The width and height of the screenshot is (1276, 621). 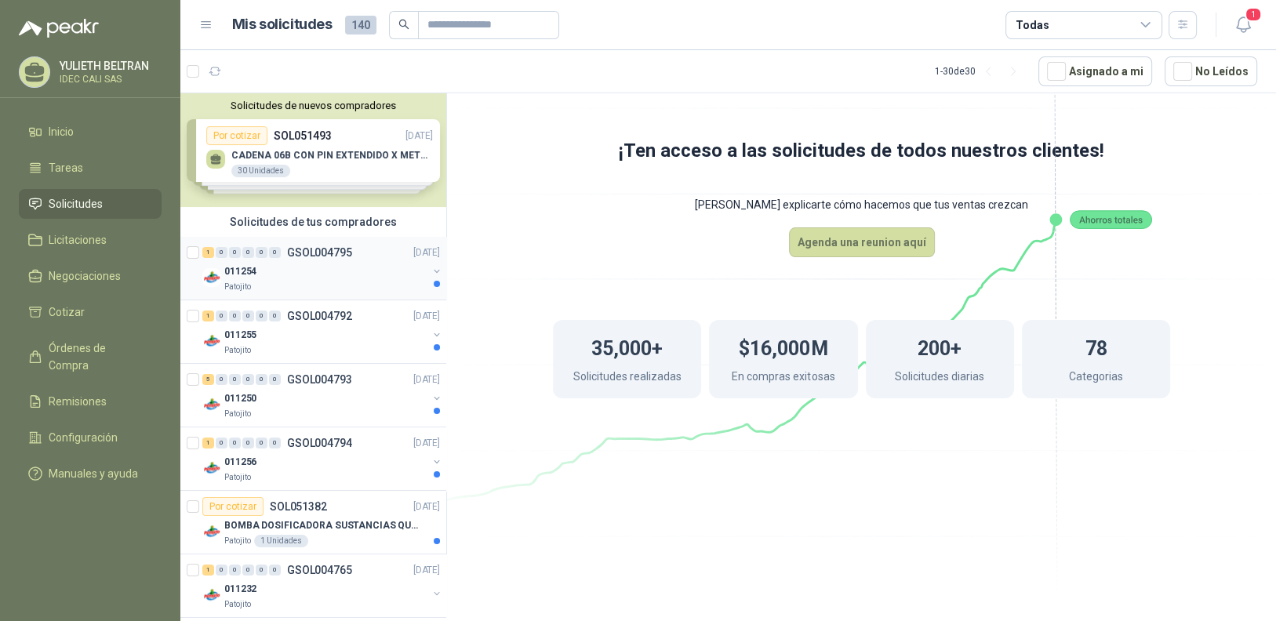 What do you see at coordinates (298, 507) in the screenshot?
I see `p: SOL051382` at bounding box center [298, 507].